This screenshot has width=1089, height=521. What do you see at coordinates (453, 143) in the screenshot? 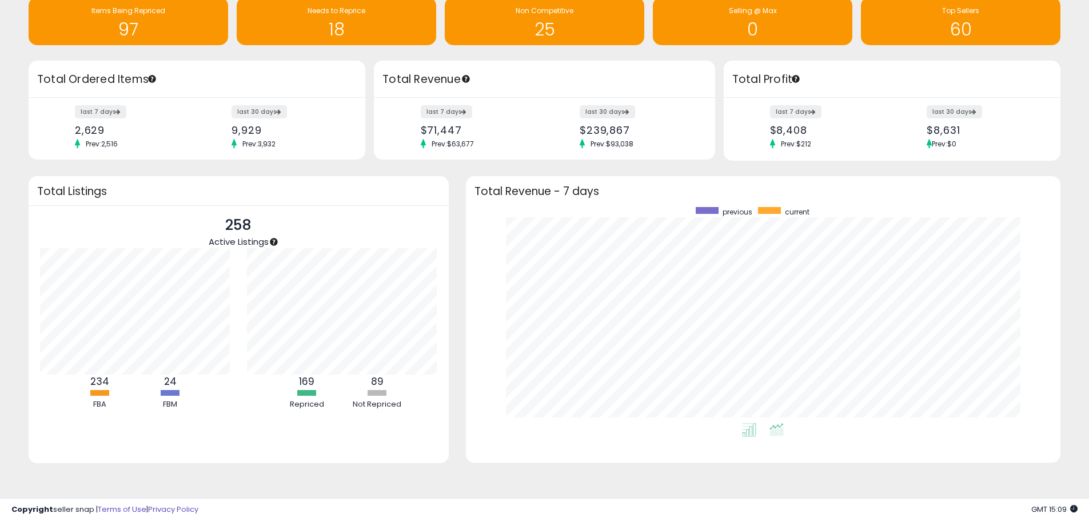
I see `span: Prev: $63,677` at bounding box center [453, 143].